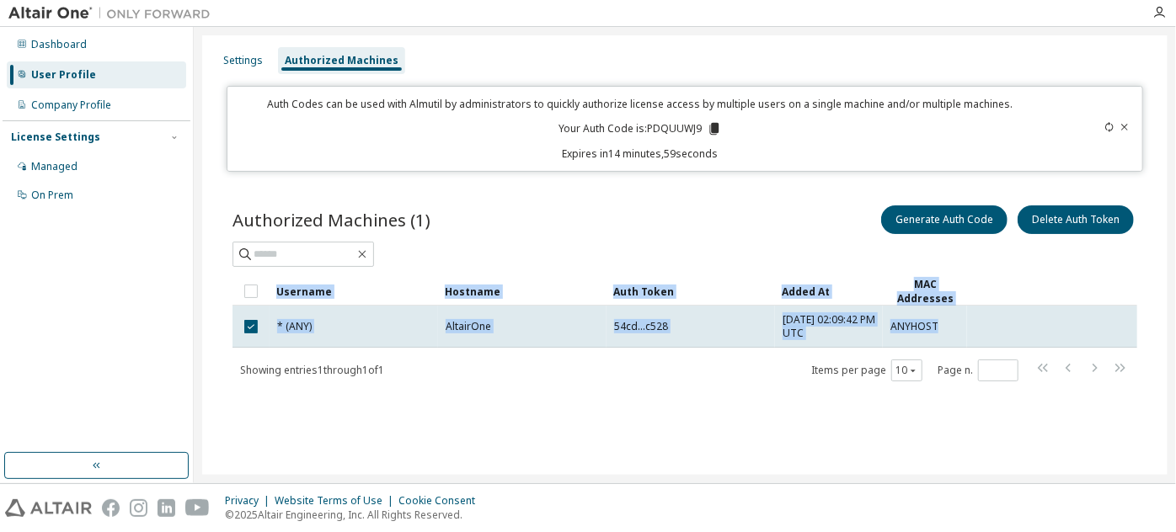  Describe the element at coordinates (197, 508) in the screenshot. I see `img: youtube.svg` at that location.